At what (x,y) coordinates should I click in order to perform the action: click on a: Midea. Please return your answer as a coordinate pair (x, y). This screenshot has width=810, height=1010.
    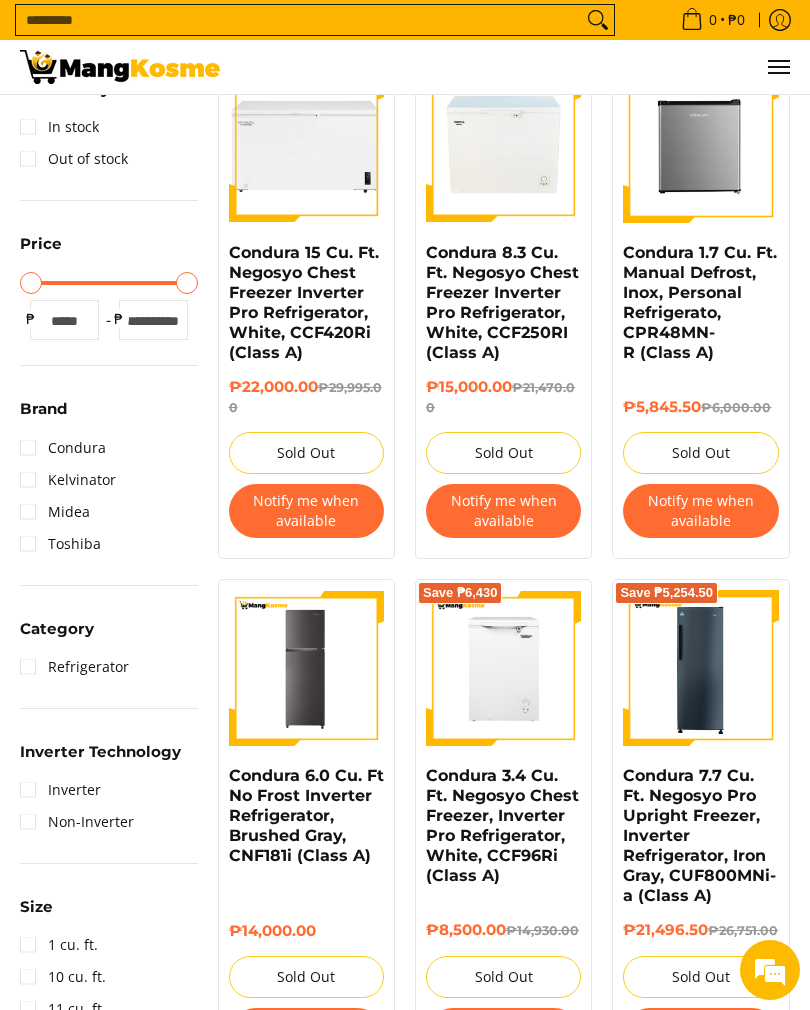
    Looking at the image, I should click on (55, 512).